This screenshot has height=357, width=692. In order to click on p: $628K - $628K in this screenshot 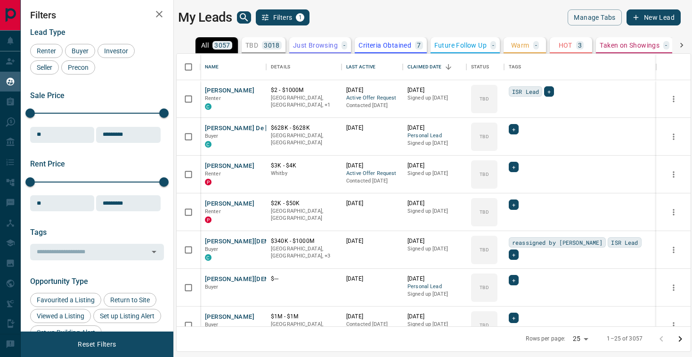, I will do `click(304, 128)`.